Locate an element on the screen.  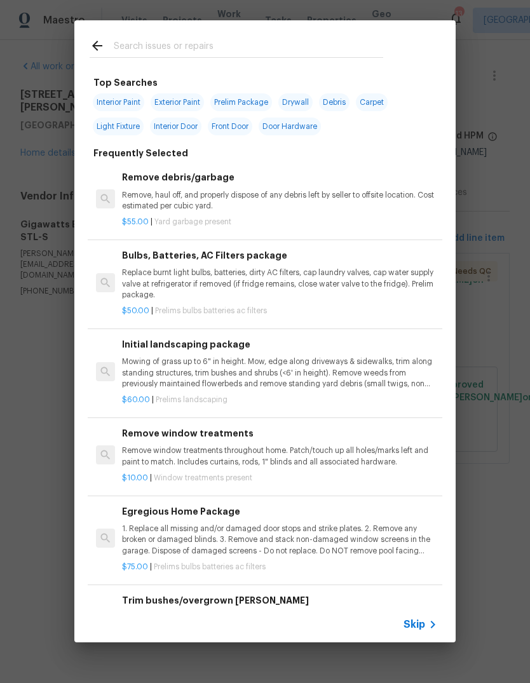
h6: Remove debris/garbage is located at coordinates (280, 177).